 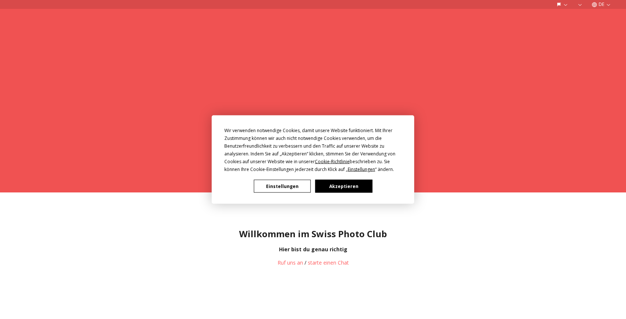 What do you see at coordinates (313, 150) in the screenshot?
I see `div: Wir verwenden notwendige Cookies, damit unsere Website funktioniert. Mit Ihrer Zustimmung können ...` at bounding box center [313, 150].